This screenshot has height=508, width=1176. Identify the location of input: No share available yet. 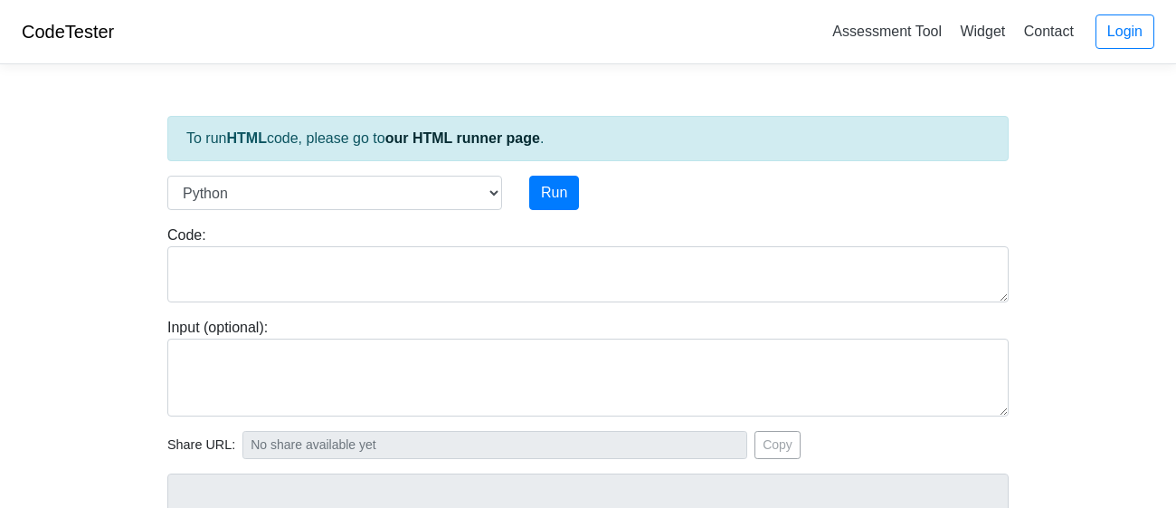
(495, 444).